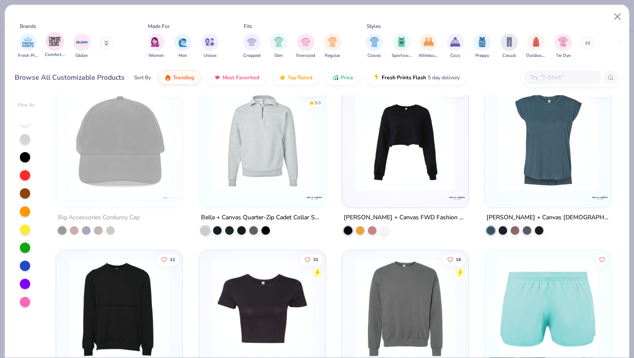 This screenshot has height=358, width=634. Describe the element at coordinates (172, 260) in the screenshot. I see `span: 11` at that location.